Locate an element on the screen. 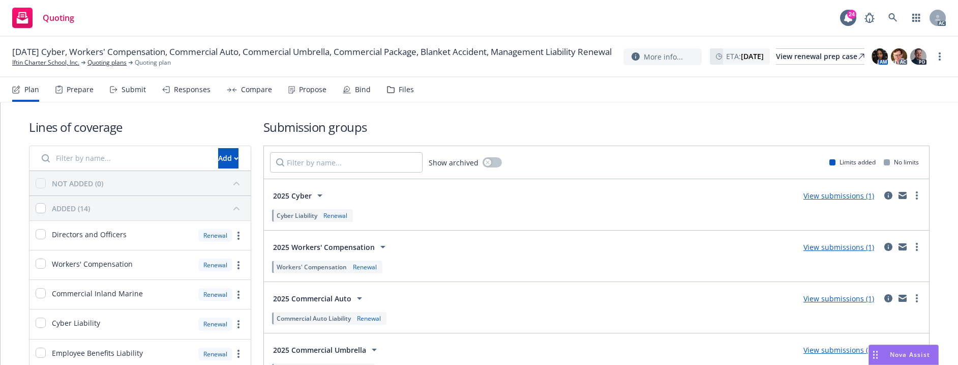  button: NOT ADDED (0) is located at coordinates (148, 183).